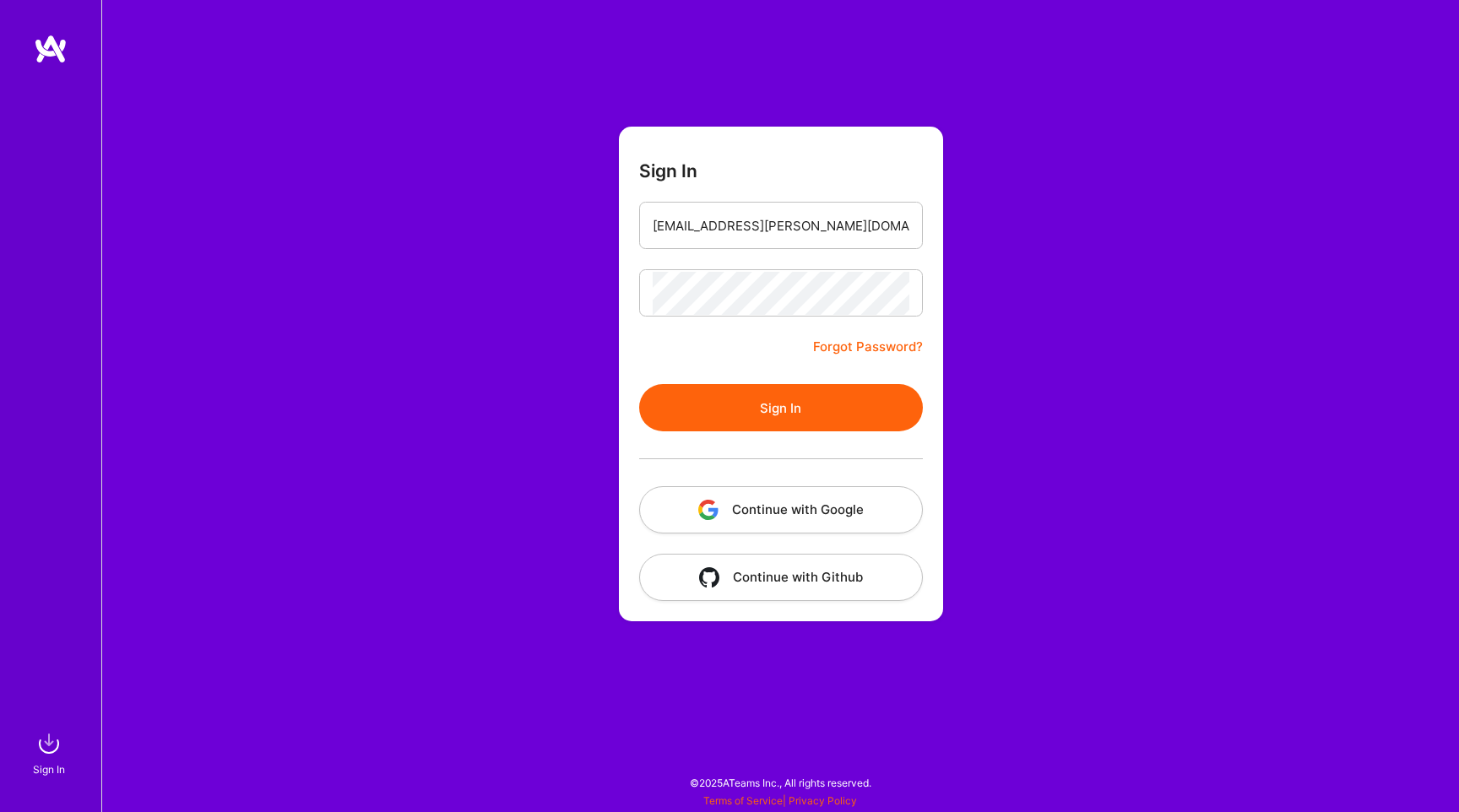  Describe the element at coordinates (868, 347) in the screenshot. I see `a: Forgot Password?` at that location.